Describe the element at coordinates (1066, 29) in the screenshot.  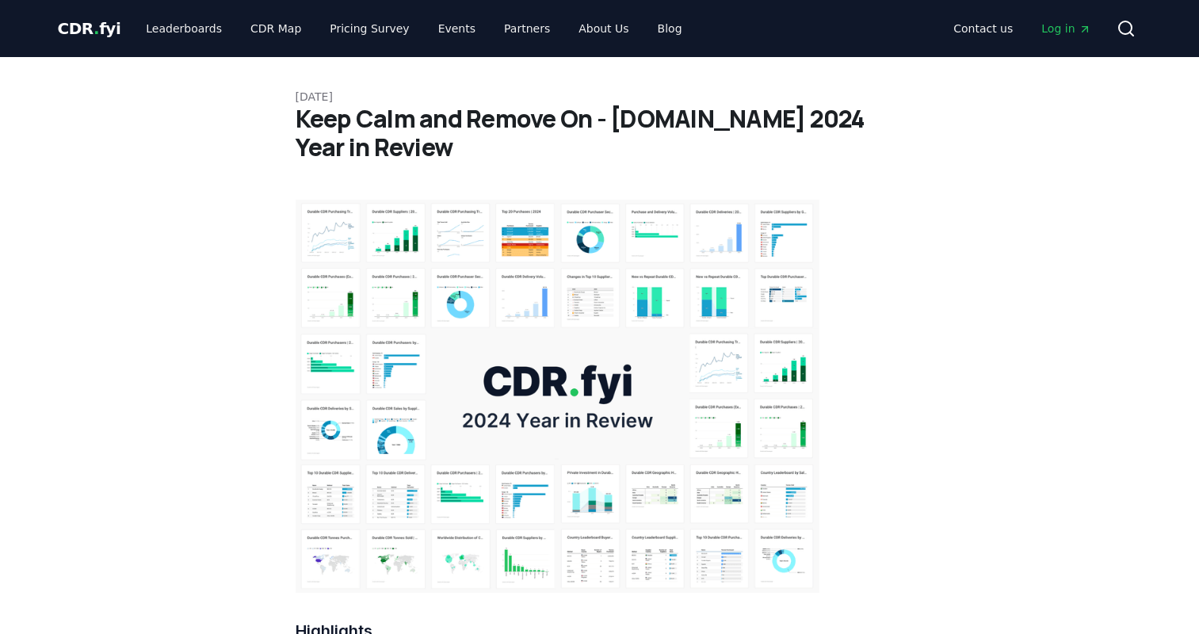
I see `a: Log in` at that location.